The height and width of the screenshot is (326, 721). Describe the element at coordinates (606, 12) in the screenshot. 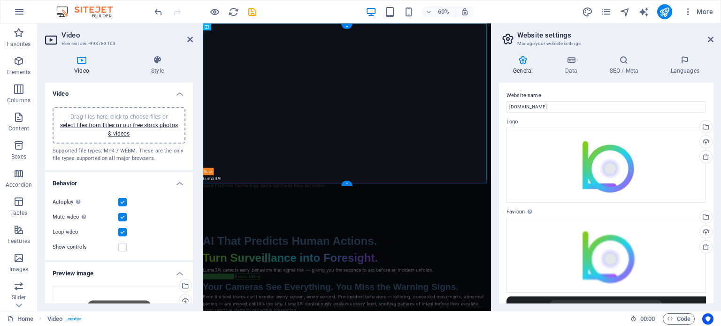

I see `i: Pages (Ctrl+Alt+S)` at that location.